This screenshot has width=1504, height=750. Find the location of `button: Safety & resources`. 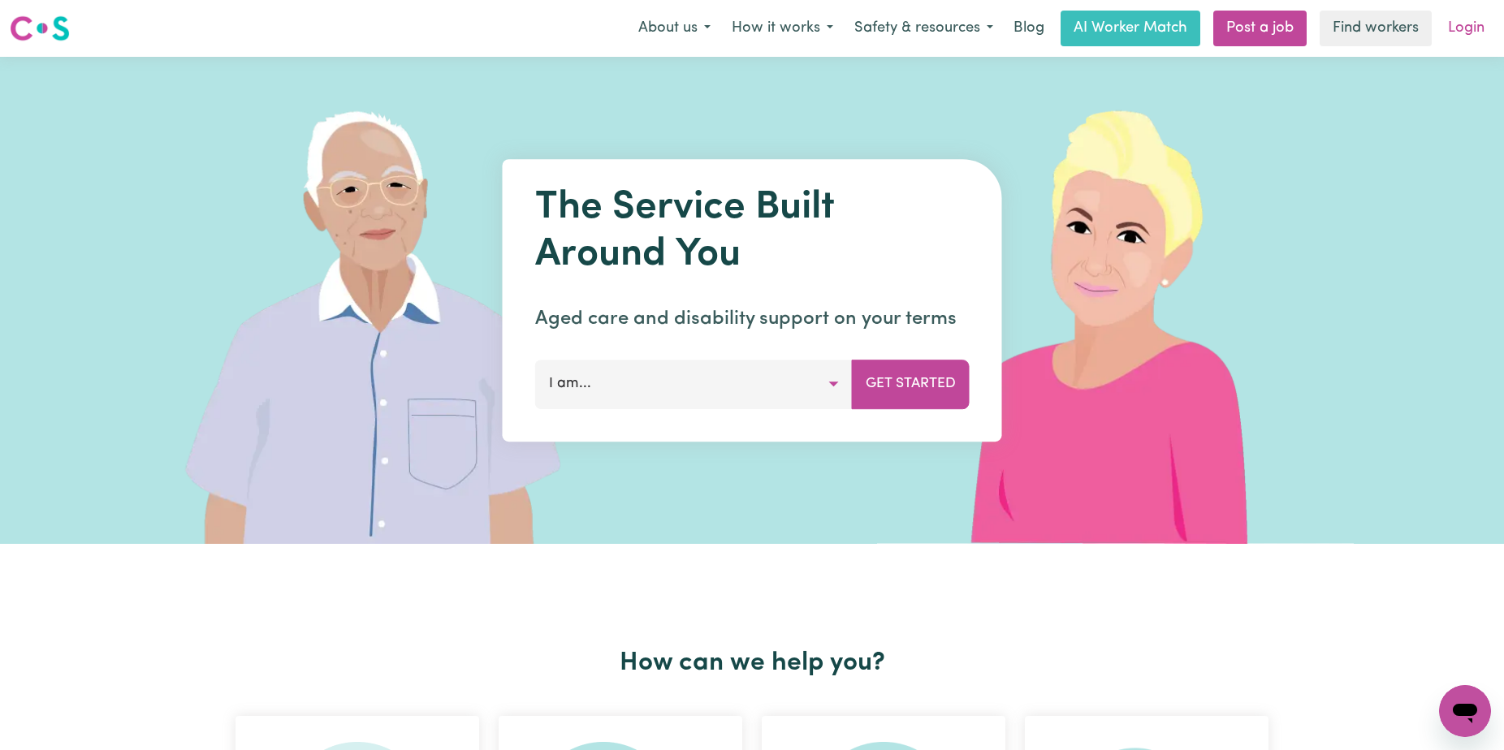

button: Safety & resources is located at coordinates (923, 28).